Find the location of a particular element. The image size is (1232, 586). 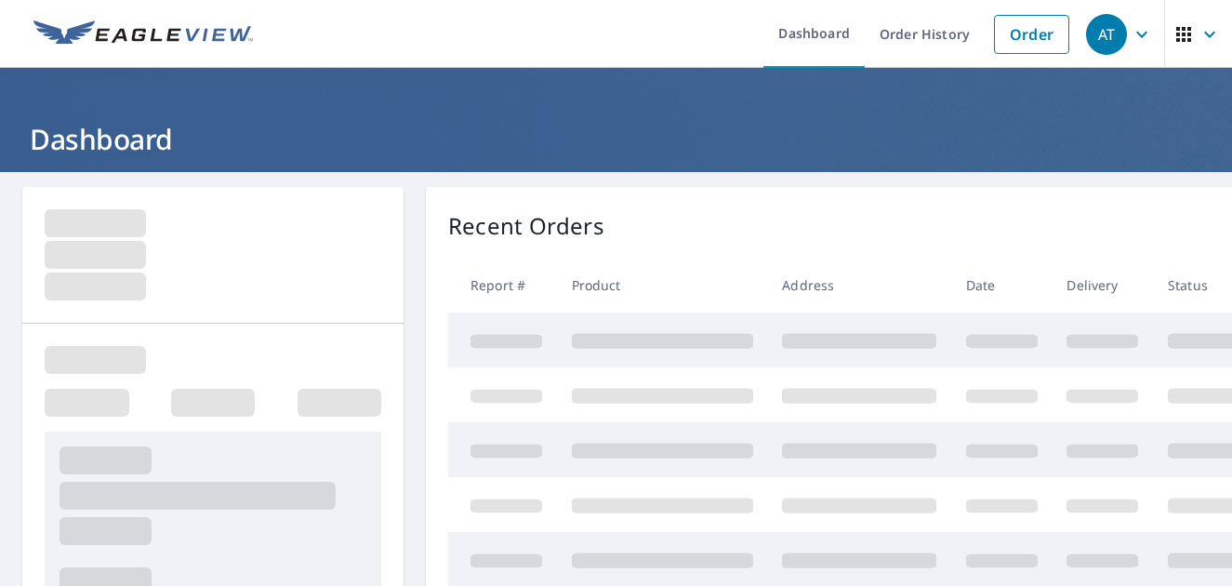

p: Recent Orders is located at coordinates (526, 226).